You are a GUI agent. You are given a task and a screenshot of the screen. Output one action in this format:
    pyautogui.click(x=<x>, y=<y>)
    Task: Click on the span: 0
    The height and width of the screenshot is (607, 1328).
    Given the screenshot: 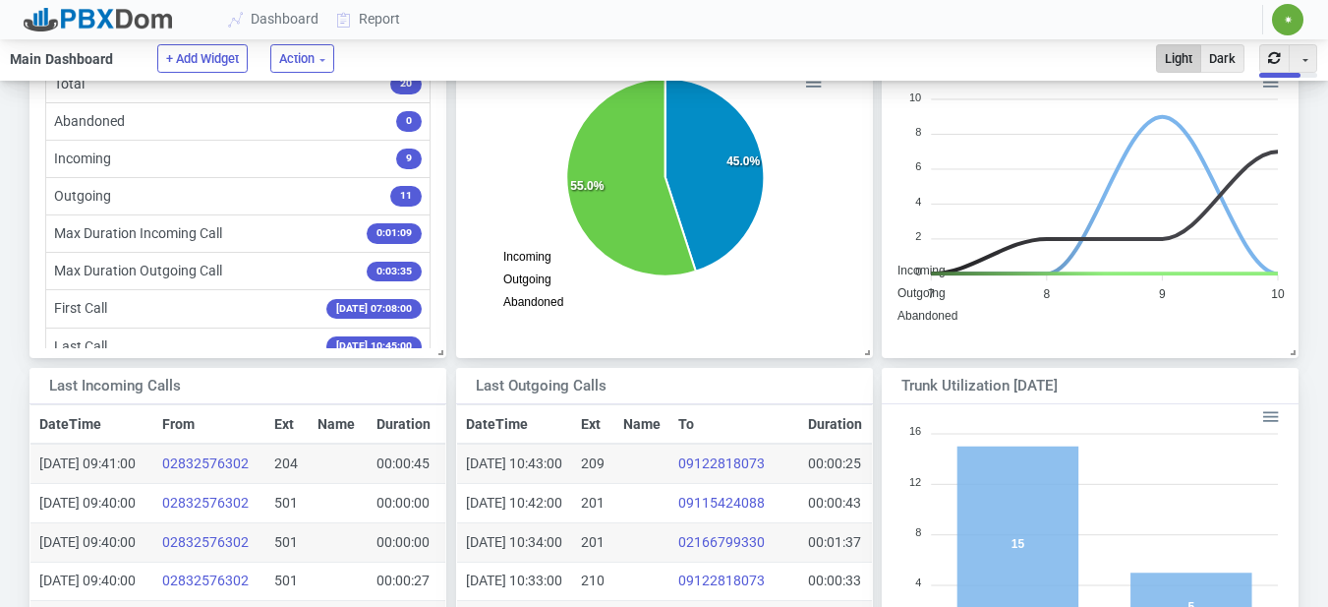 What is the action you would take?
    pyautogui.click(x=409, y=121)
    